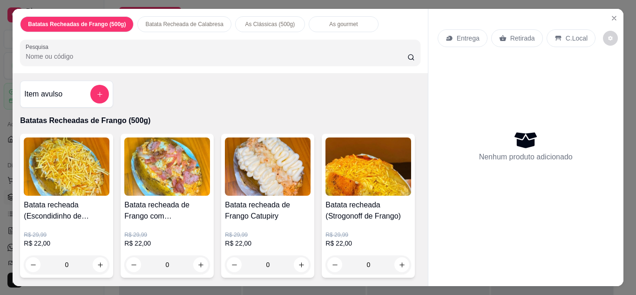  Describe the element at coordinates (577, 38) in the screenshot. I see `p: C.Local` at that location.